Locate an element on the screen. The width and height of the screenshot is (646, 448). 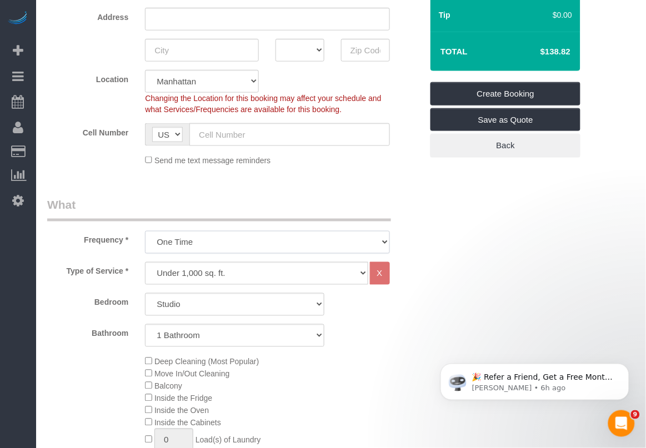
label: Cell Number is located at coordinates (88, 131).